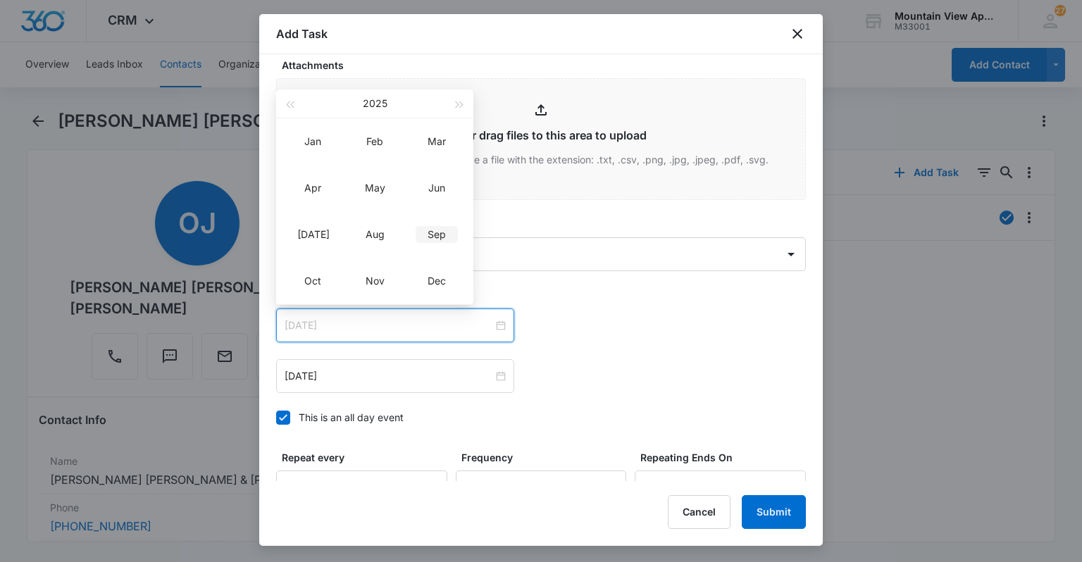 The height and width of the screenshot is (562, 1082). I want to click on input: Select date, so click(713, 487).